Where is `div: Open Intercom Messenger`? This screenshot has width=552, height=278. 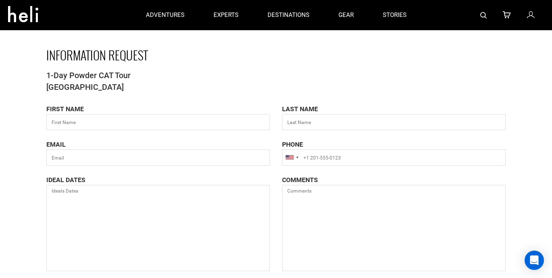
div: Open Intercom Messenger is located at coordinates (534, 260).